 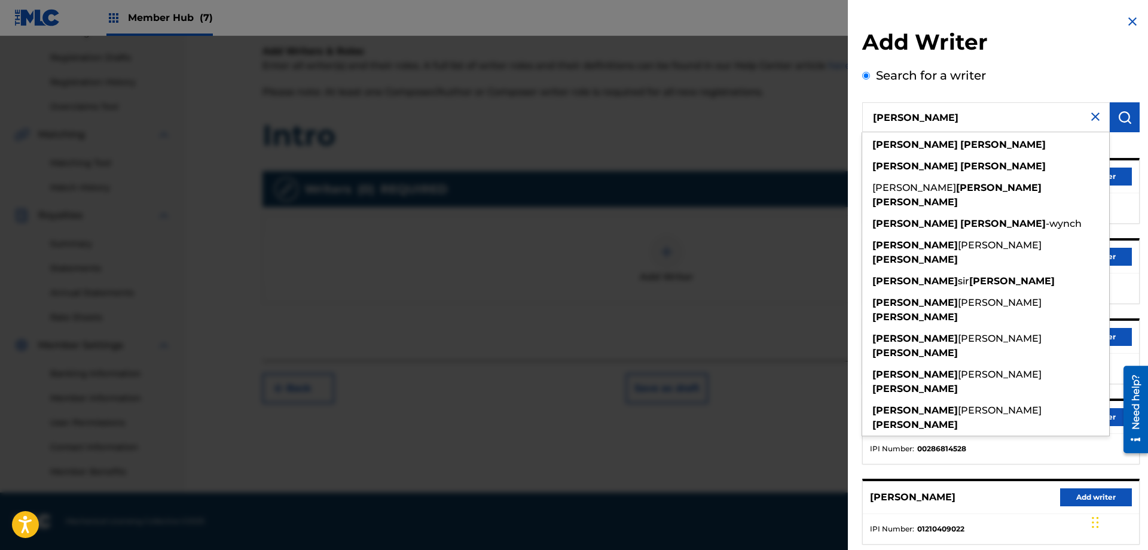 What do you see at coordinates (1064, 223) in the screenshot?
I see `span: -wynch` at bounding box center [1064, 223].